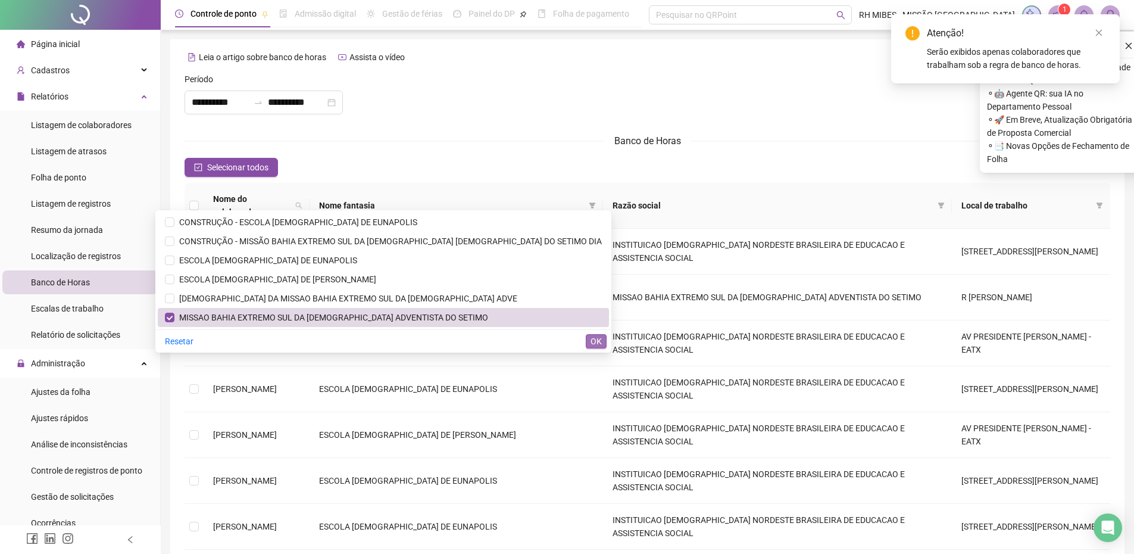 The image size is (1134, 554). Describe the element at coordinates (67, 230) in the screenshot. I see `span: Resumo da jornada` at that location.